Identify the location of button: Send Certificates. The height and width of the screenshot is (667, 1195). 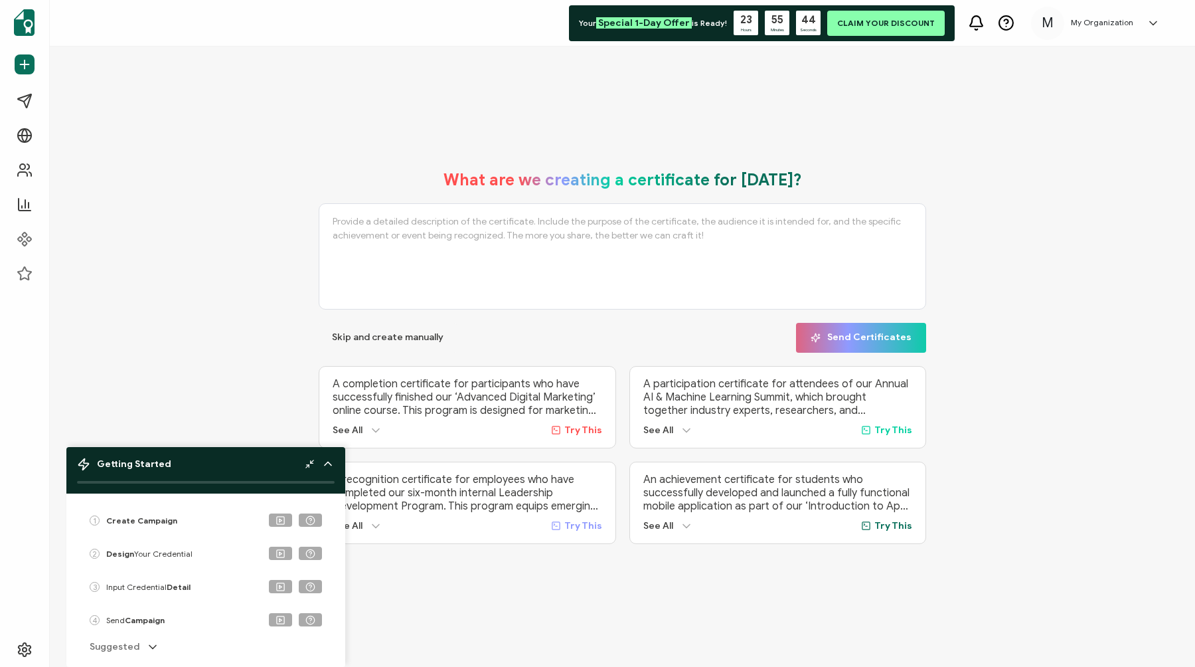
(861, 337).